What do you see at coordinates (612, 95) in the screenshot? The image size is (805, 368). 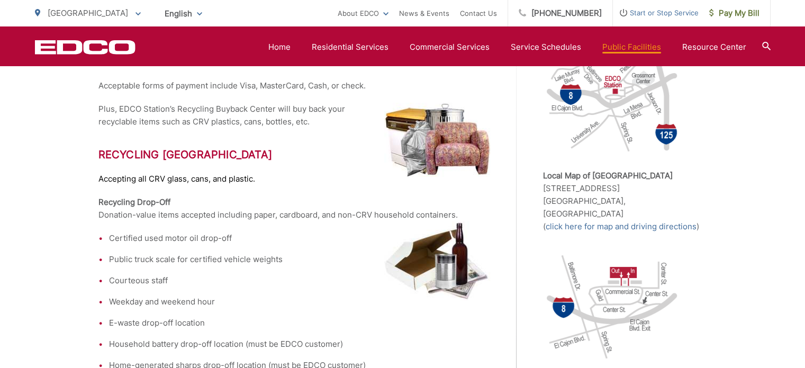 I see `img: map` at bounding box center [612, 95].